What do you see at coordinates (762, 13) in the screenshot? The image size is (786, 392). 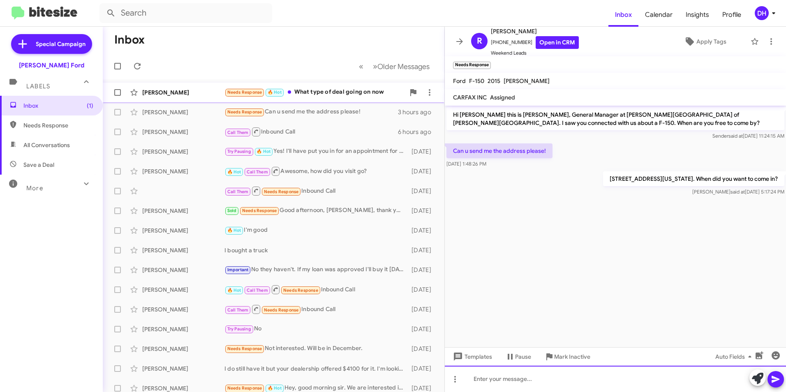 I see `button: DH` at bounding box center [762, 13].